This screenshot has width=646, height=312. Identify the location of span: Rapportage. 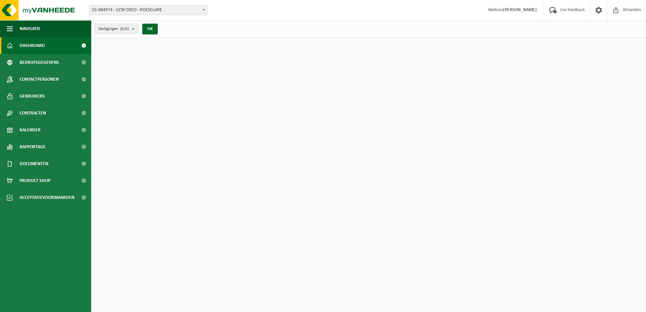
(32, 147).